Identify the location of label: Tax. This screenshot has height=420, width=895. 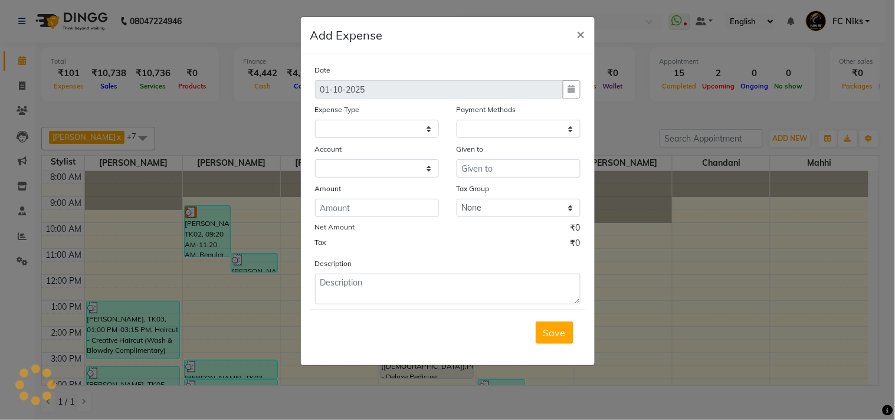
(320, 243).